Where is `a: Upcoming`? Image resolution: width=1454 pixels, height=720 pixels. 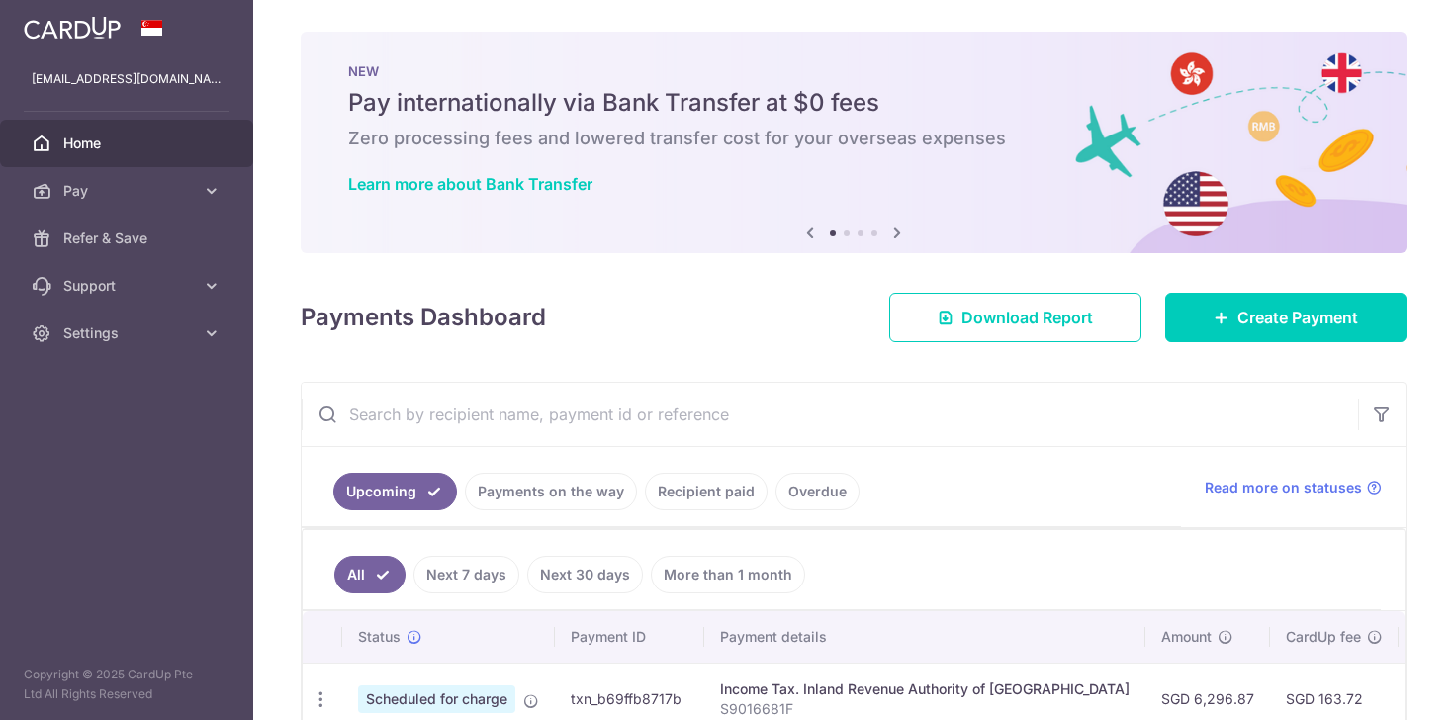
a: Upcoming is located at coordinates (395, 491).